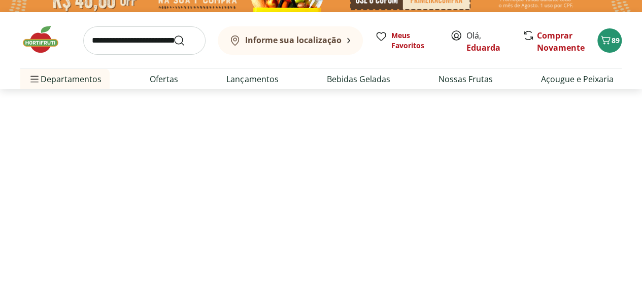  Describe the element at coordinates (164, 79) in the screenshot. I see `a: Ofertas` at that location.